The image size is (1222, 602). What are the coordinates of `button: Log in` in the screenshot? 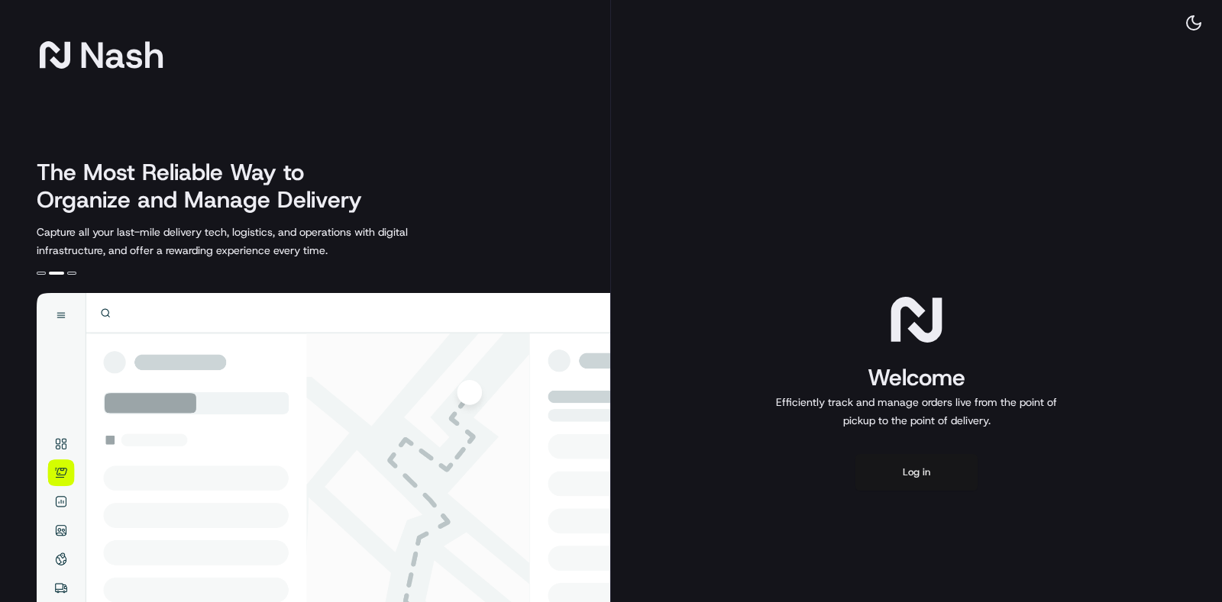 It's located at (916, 473).